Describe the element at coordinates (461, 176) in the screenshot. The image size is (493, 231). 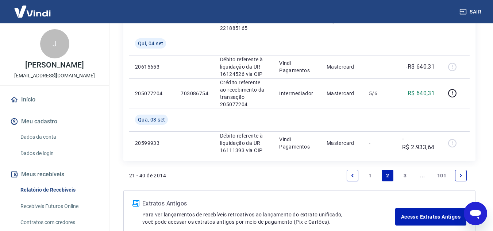
I see `a: Next page` at that location.